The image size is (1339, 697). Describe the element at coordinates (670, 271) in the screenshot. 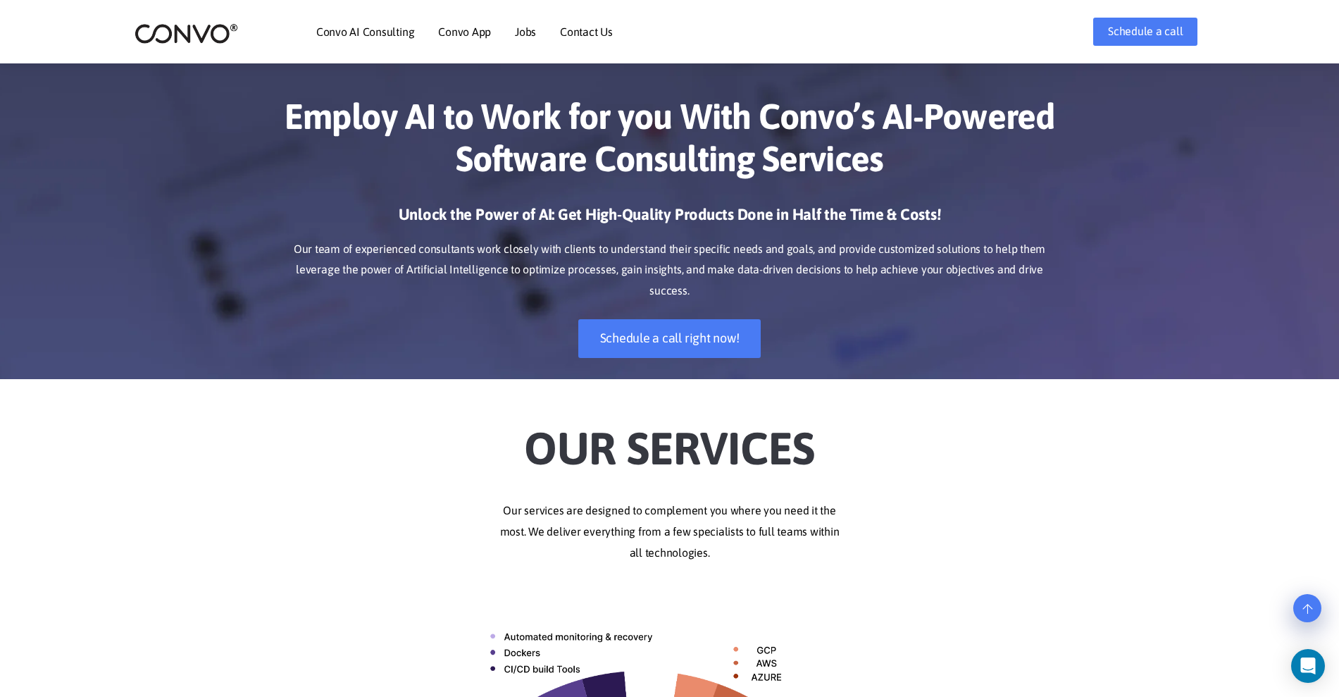

I see `p: Our team of experienced consultants work closely with clients to understand their specific needs ...` at that location.